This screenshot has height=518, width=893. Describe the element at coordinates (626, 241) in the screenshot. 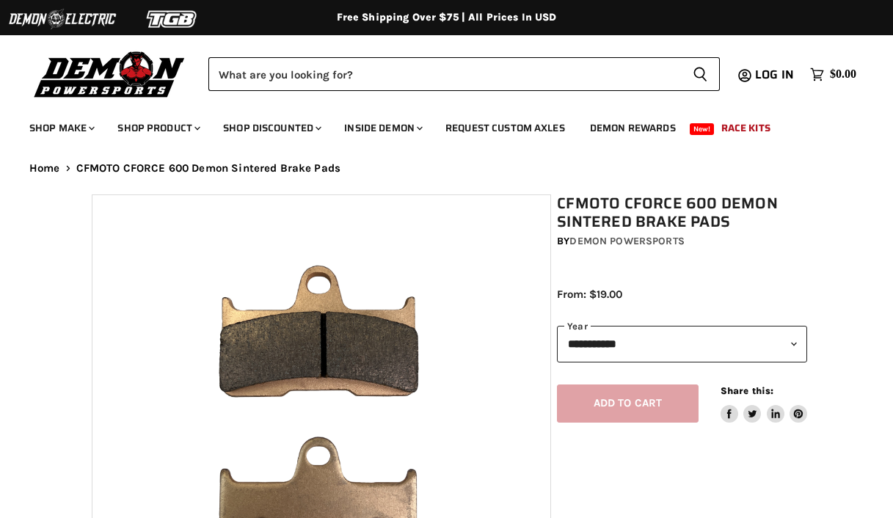

I see `a: Demon Powersports` at that location.